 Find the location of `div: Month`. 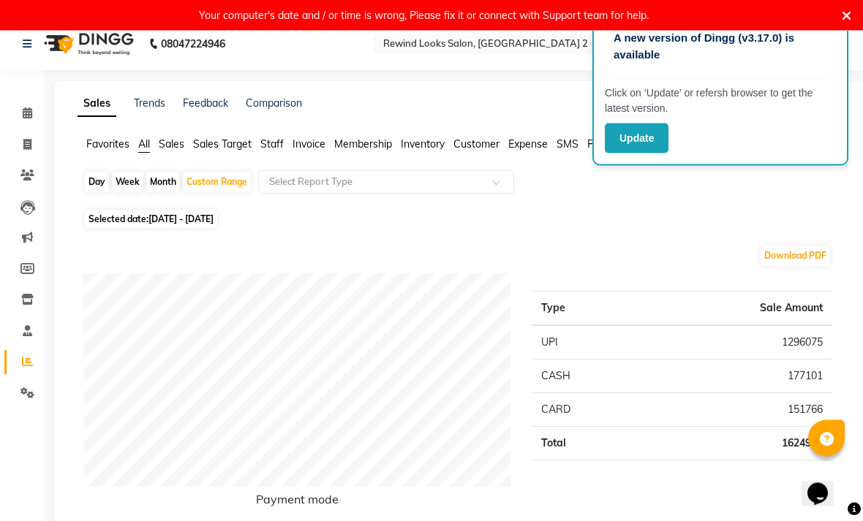

div: Month is located at coordinates (163, 183).